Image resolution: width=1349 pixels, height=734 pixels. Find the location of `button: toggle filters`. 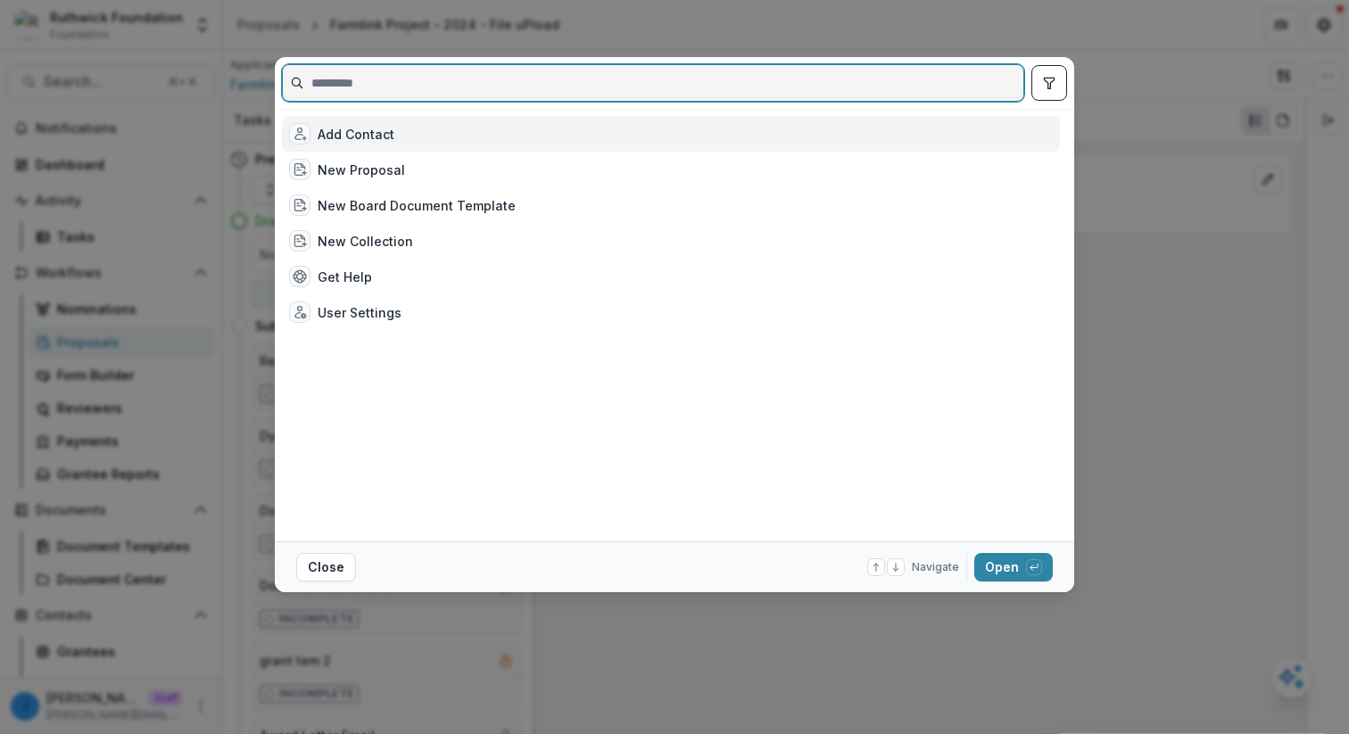

button: toggle filters is located at coordinates (1049, 83).